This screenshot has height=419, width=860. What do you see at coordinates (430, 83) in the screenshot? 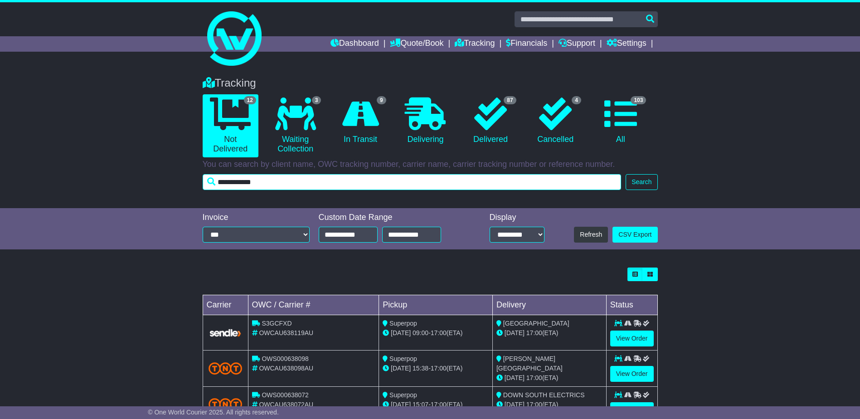
I see `div: Tracking` at bounding box center [430, 83].